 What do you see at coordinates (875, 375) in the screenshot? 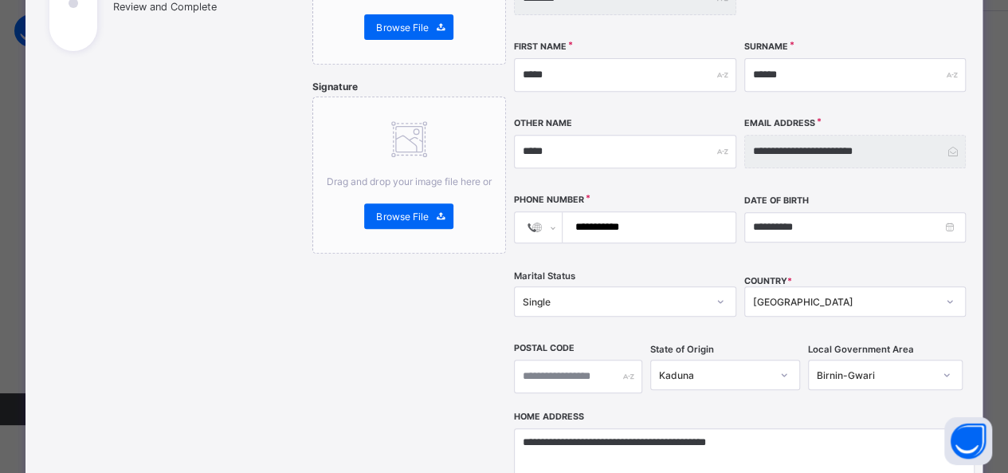
I see `div: Birnin-Gwari` at bounding box center [875, 375].